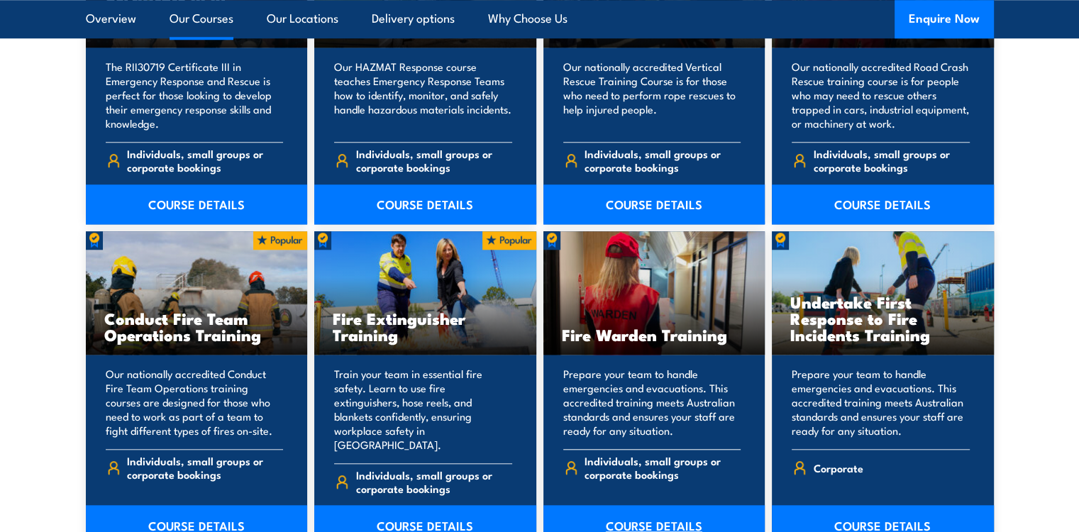  Describe the element at coordinates (425, 326) in the screenshot. I see `h3: Fire Extinguisher Training` at that location.